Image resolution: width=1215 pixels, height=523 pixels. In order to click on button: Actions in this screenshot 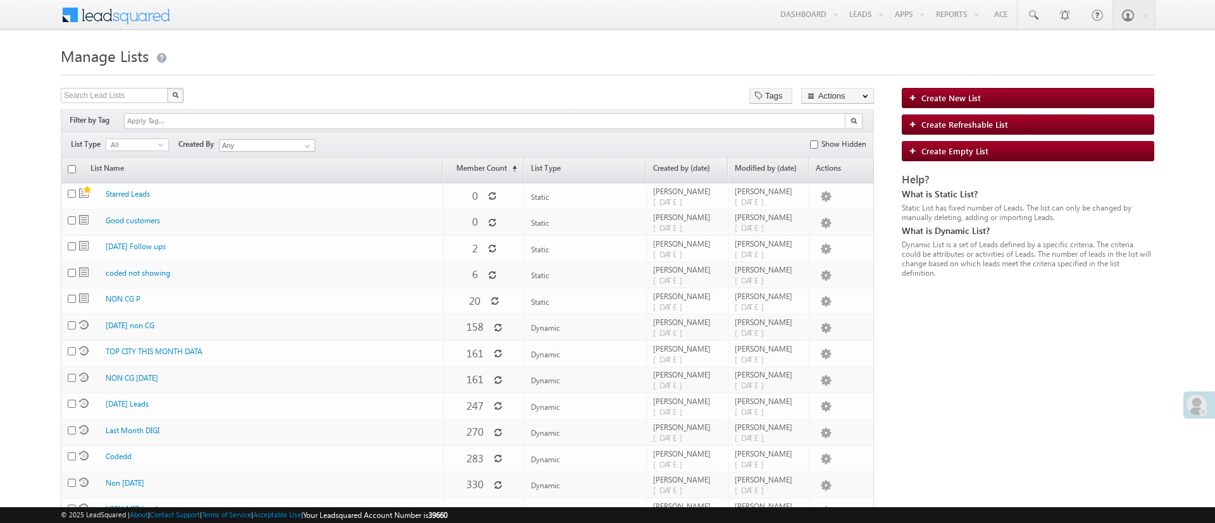, I will do `click(837, 96)`.